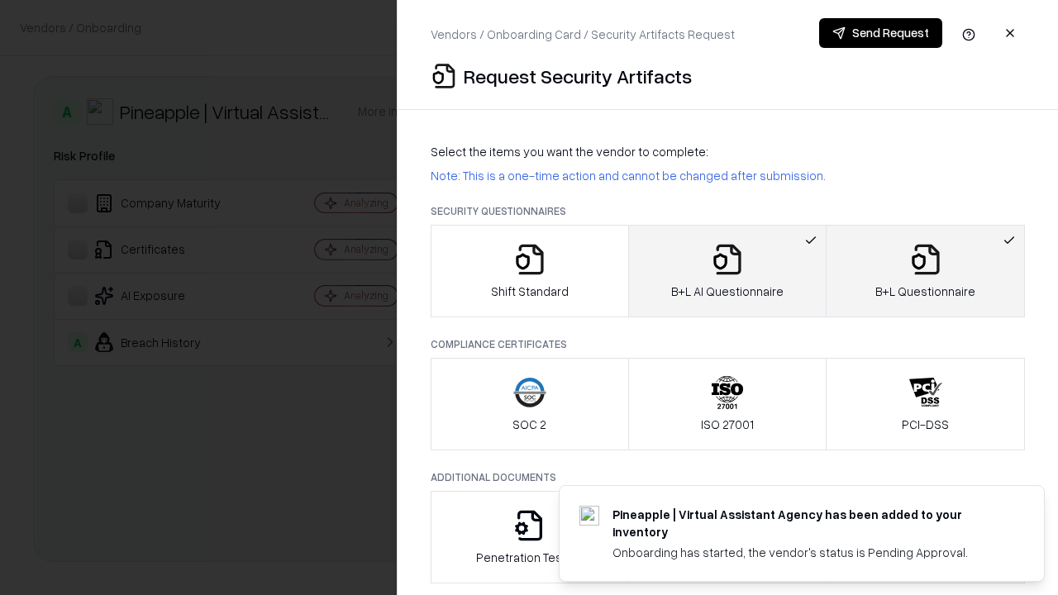  Describe the element at coordinates (530, 537) in the screenshot. I see `button: Penetration Testing` at that location.